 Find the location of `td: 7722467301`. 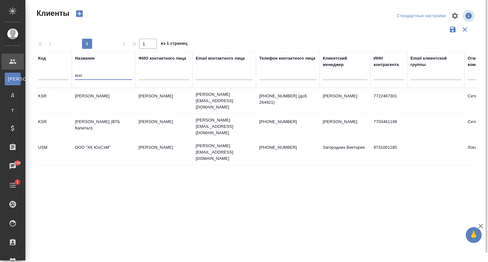

td: 7722467301 is located at coordinates (389, 101).